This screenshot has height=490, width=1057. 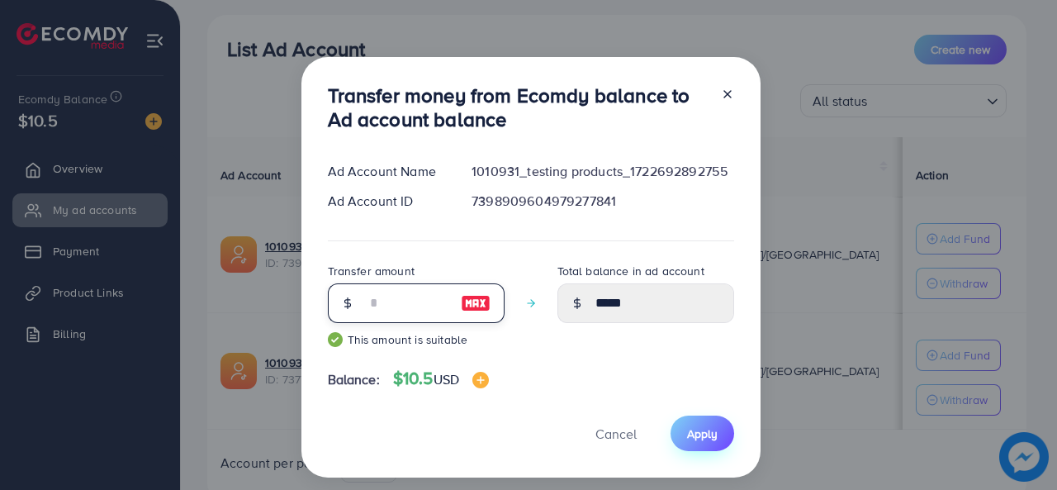 What do you see at coordinates (386, 201) in the screenshot?
I see `div: Ad Account ID` at bounding box center [386, 201].